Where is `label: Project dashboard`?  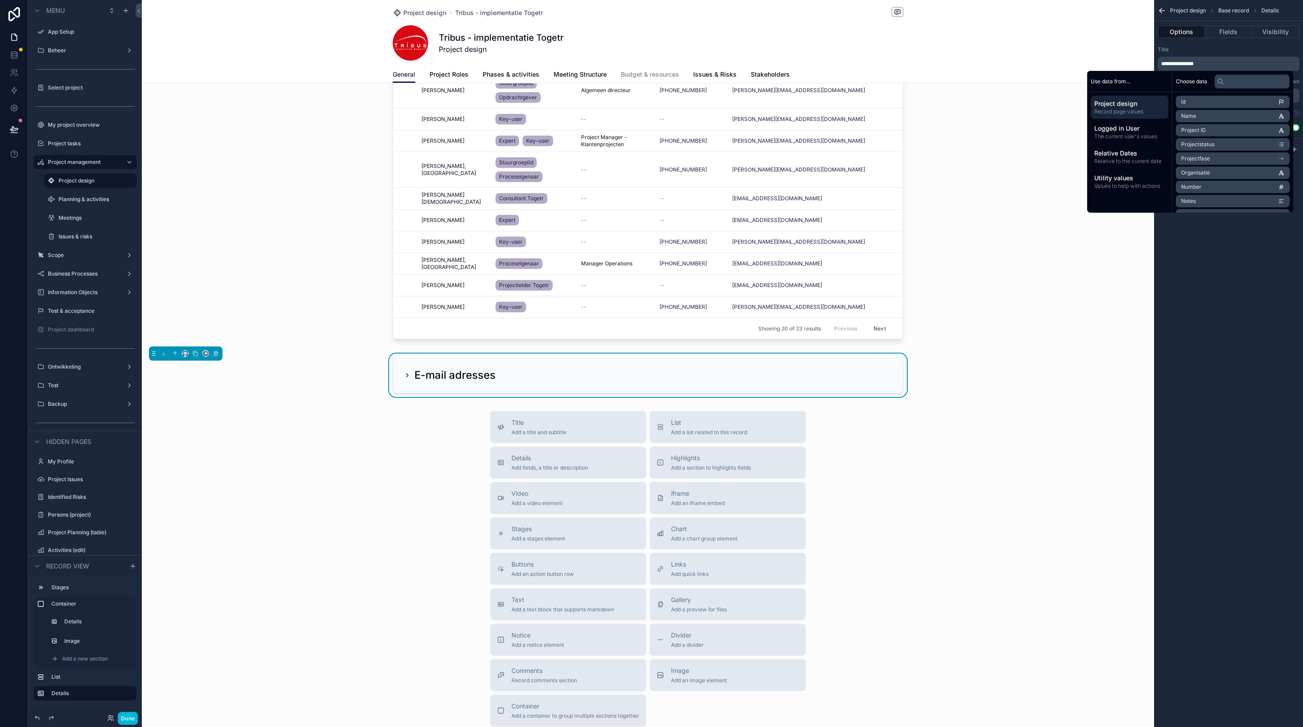 label: Project dashboard is located at coordinates (90, 330).